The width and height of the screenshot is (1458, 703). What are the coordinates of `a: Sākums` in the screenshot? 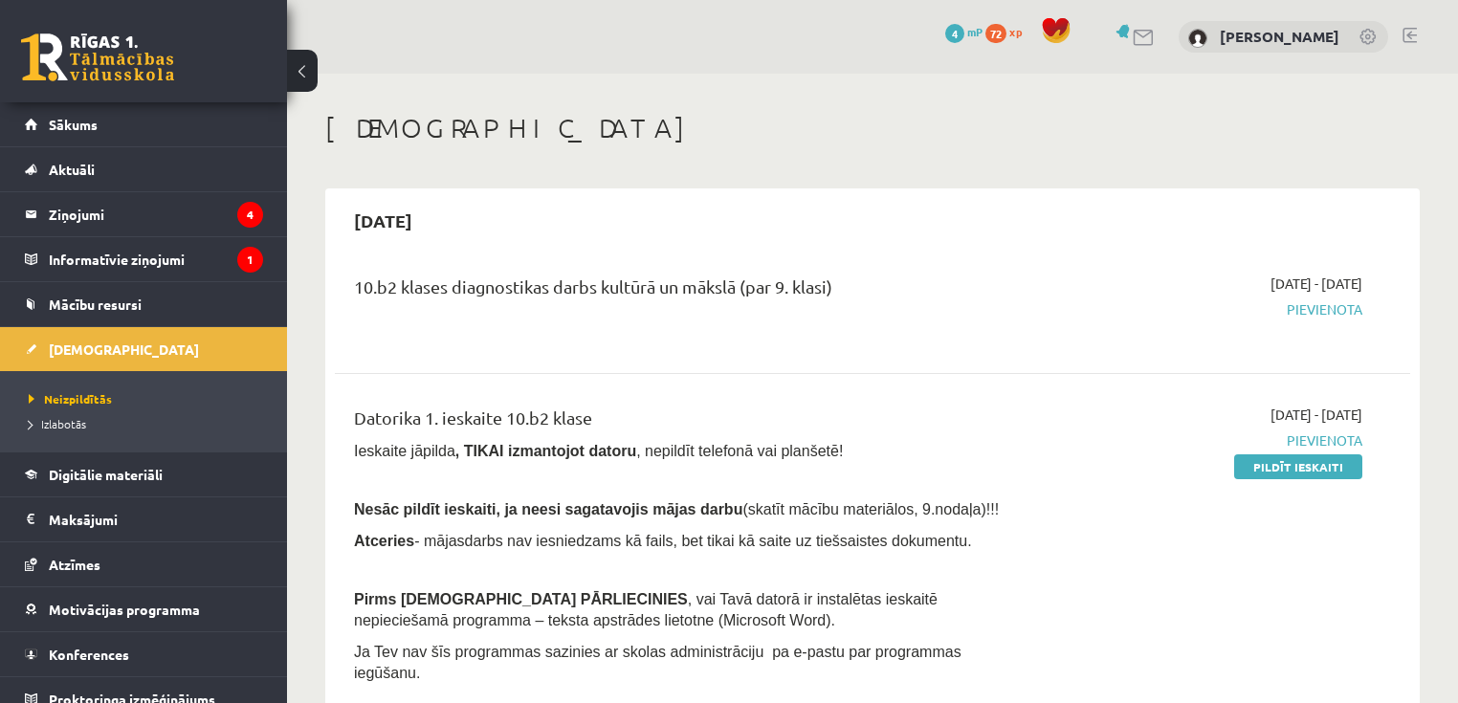 It's located at (143, 124).